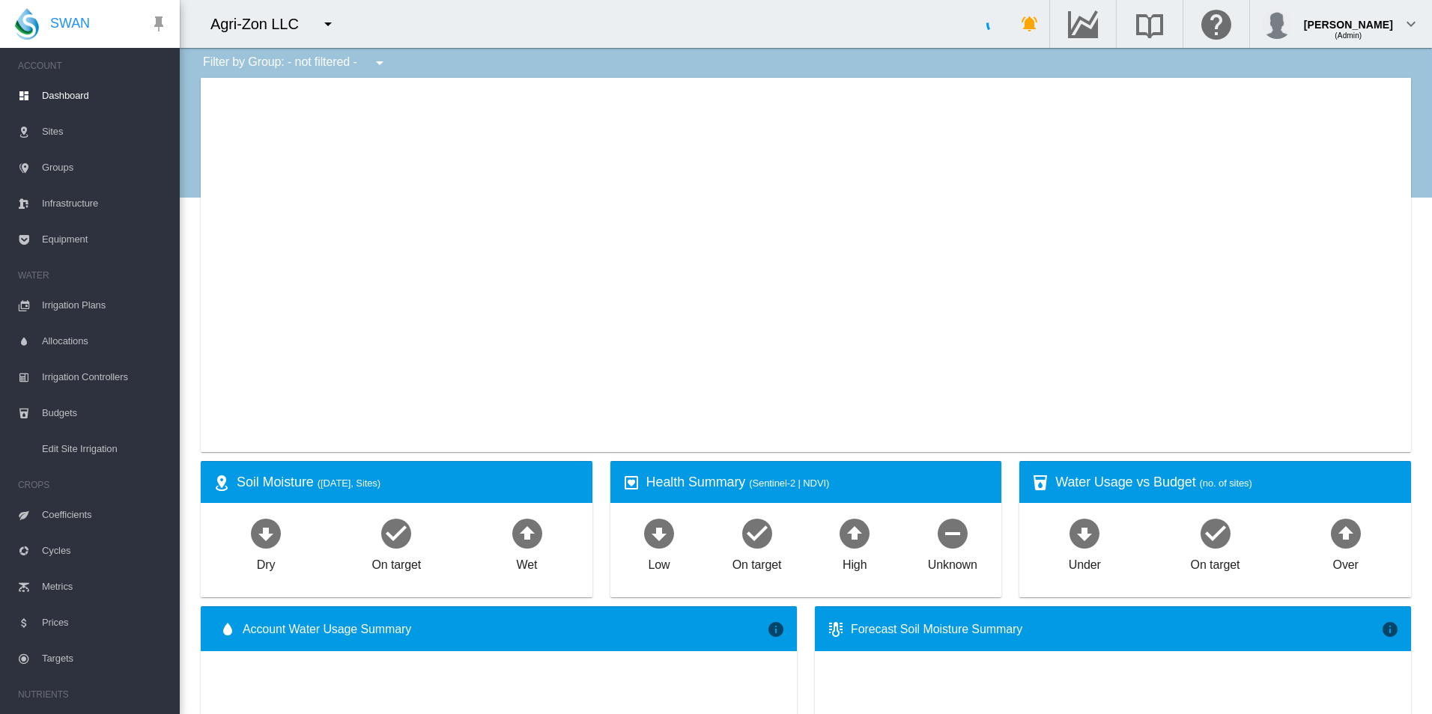 This screenshot has height=714, width=1432. What do you see at coordinates (105, 305) in the screenshot?
I see `span: Irrigation Plans` at bounding box center [105, 305].